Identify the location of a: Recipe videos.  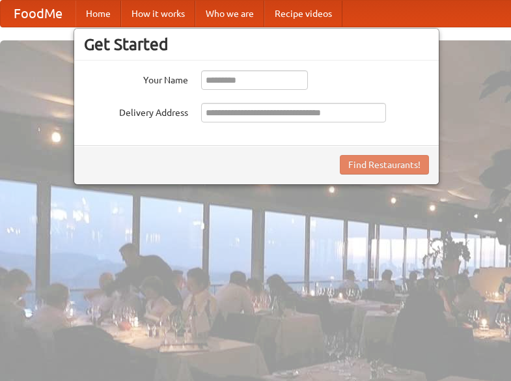
(303, 14).